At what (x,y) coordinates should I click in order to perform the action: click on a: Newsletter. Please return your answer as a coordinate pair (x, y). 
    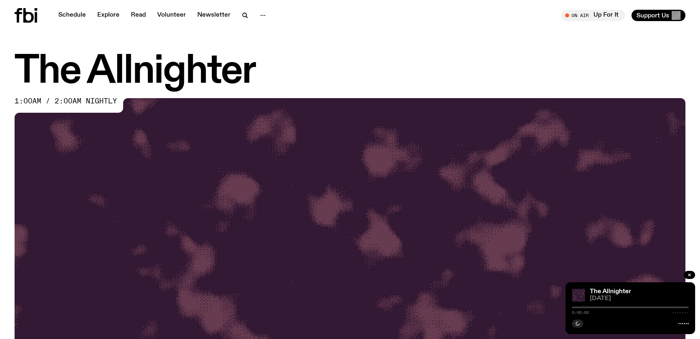
    Looking at the image, I should click on (214, 15).